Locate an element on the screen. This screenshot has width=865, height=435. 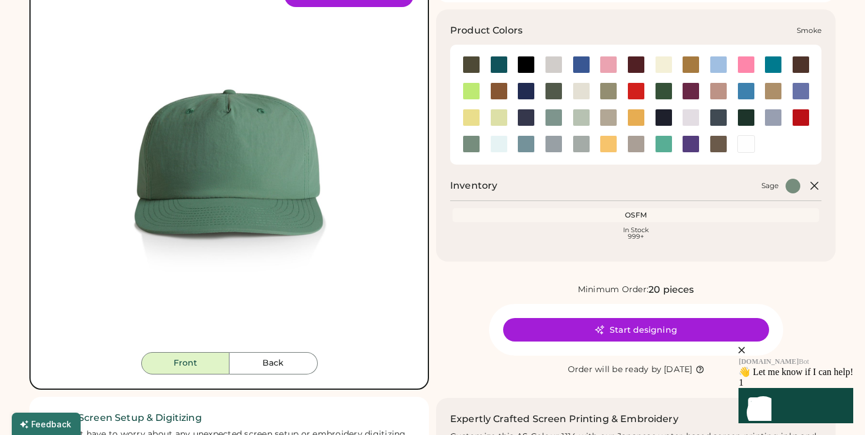
h2: Inventory is located at coordinates (474, 186).